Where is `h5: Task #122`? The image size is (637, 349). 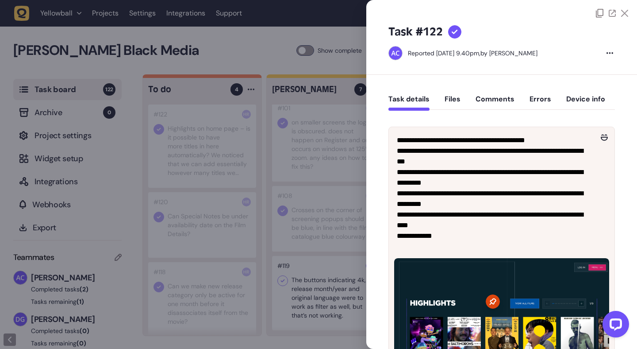 h5: Task #122 is located at coordinates (415, 32).